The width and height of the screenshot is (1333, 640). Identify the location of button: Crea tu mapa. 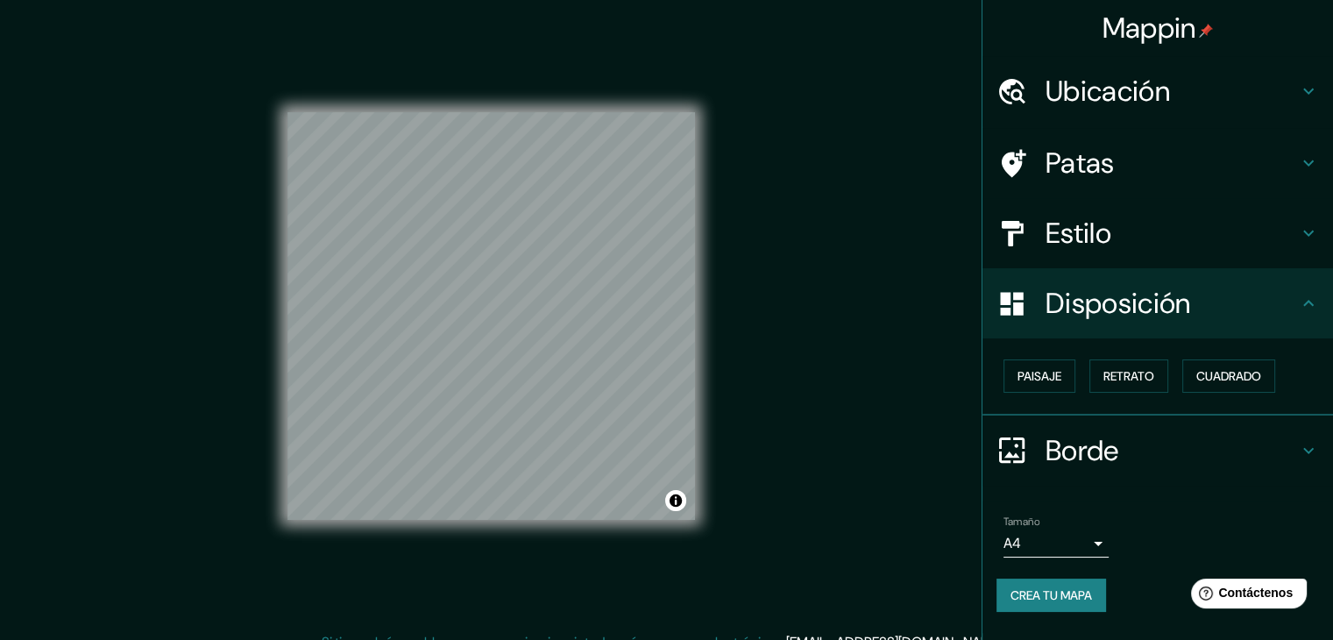
(1051, 595).